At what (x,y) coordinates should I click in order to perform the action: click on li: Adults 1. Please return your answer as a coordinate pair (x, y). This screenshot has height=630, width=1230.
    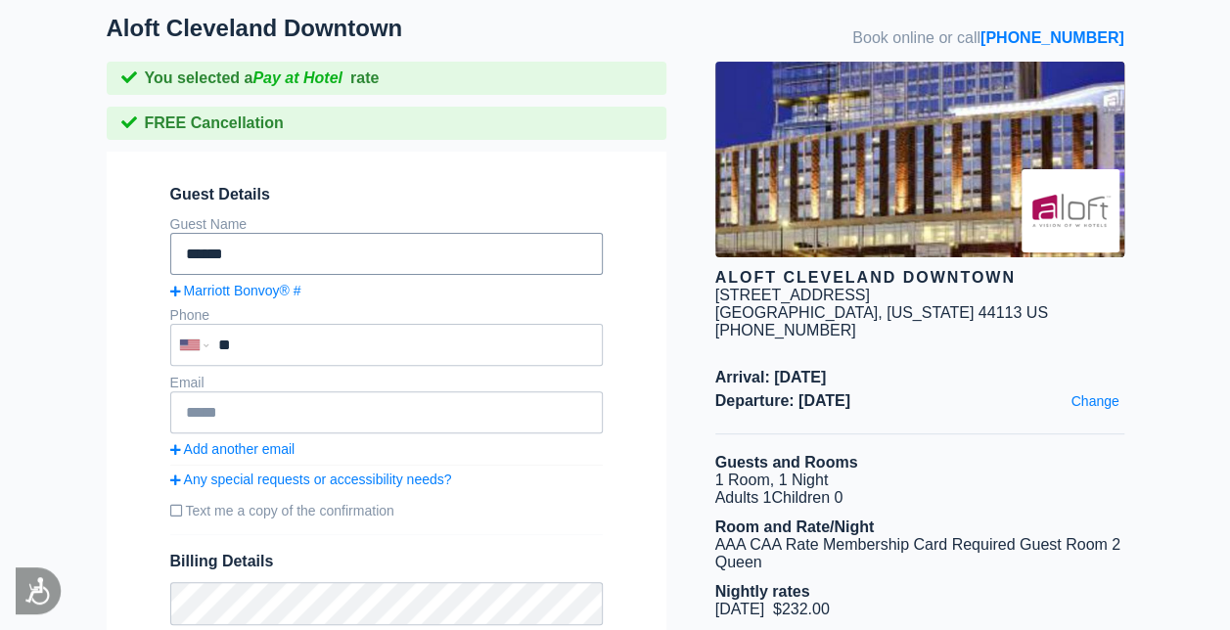
    Looking at the image, I should click on (920, 498).